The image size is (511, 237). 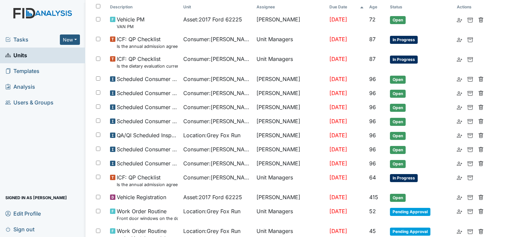 I want to click on span: 52, so click(x=373, y=211).